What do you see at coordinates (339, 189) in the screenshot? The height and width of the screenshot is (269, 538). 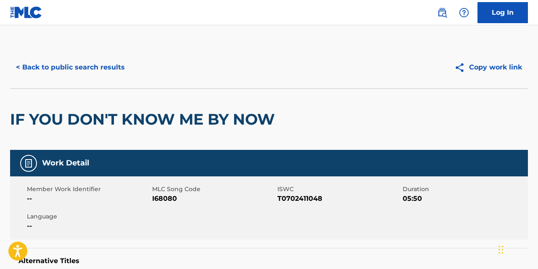 I see `span: ISWC` at bounding box center [339, 189].